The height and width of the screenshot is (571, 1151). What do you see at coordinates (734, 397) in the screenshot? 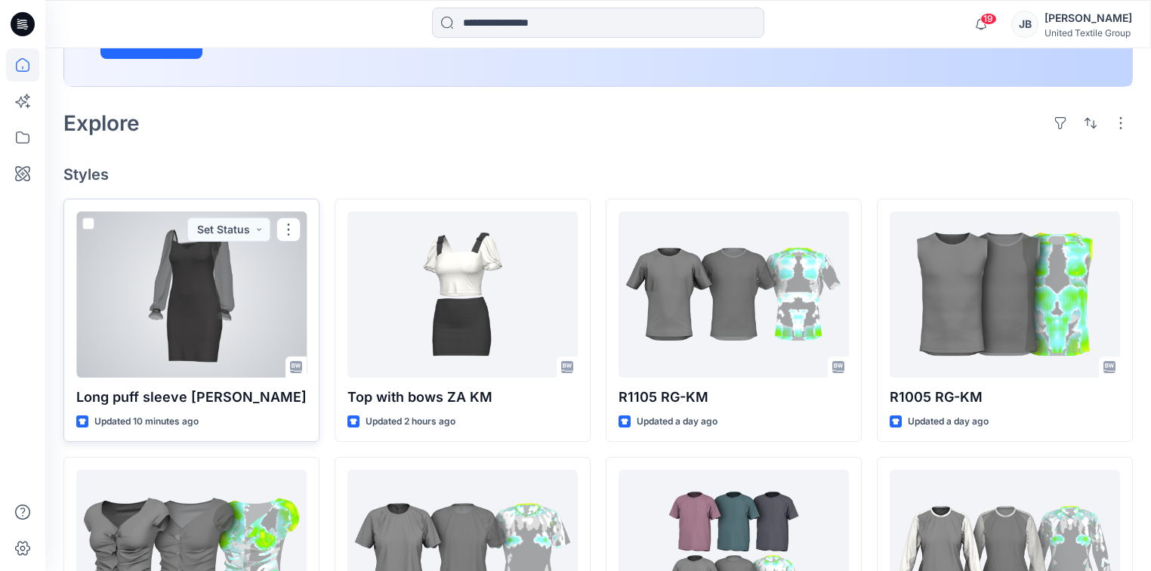
I see `p: R1105 RG-KM` at bounding box center [734, 397].